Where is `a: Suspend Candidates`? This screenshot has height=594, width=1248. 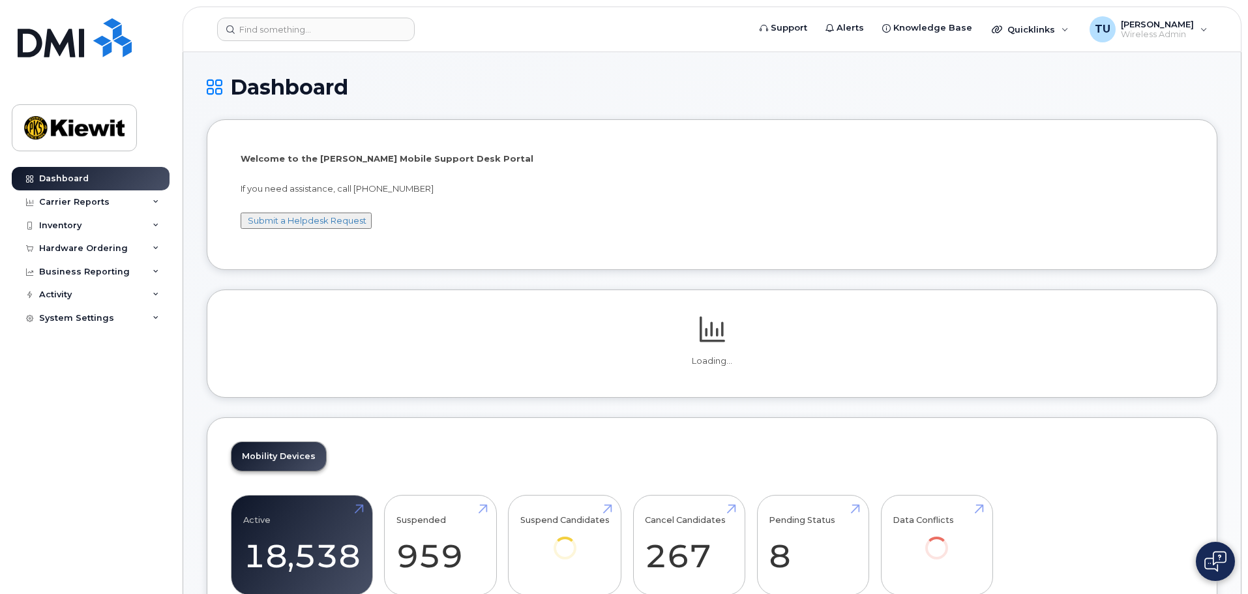
a: Suspend Candidates is located at coordinates (565, 539).